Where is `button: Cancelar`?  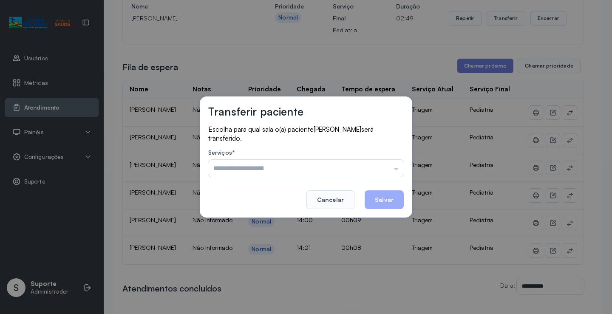
button: Cancelar is located at coordinates (330, 200).